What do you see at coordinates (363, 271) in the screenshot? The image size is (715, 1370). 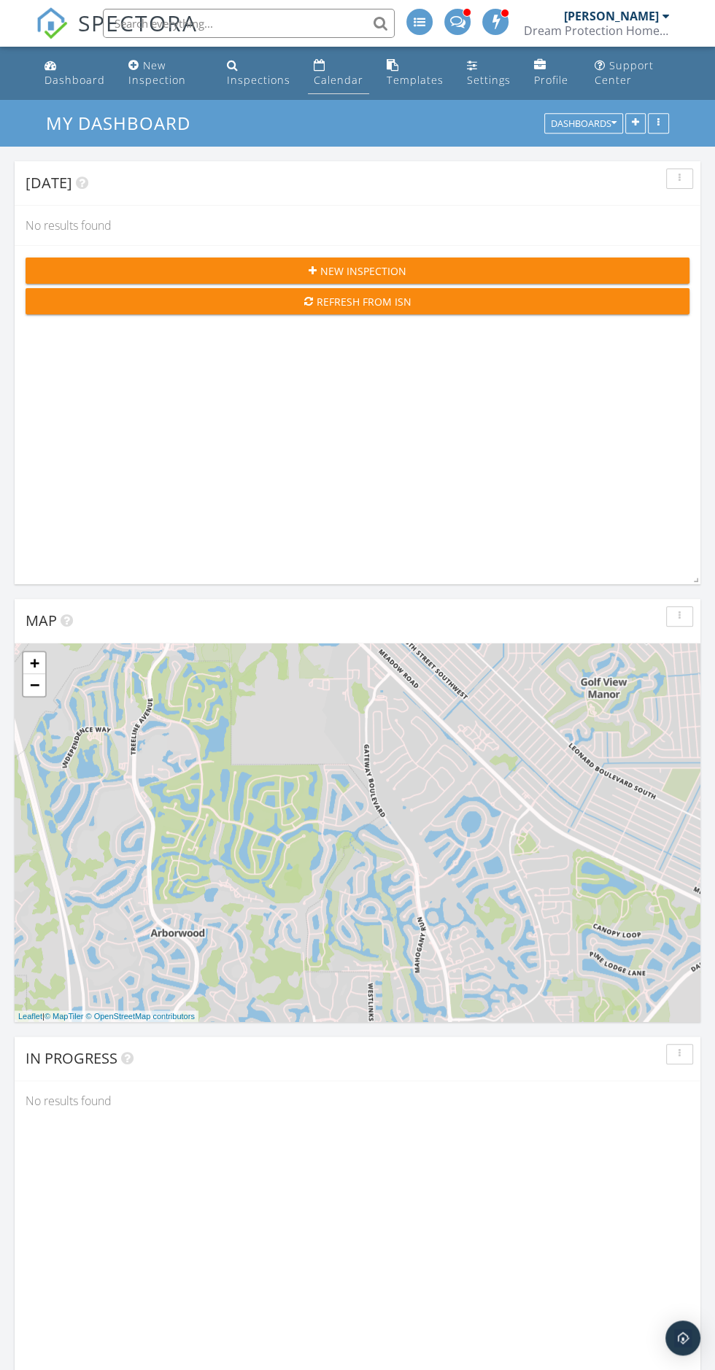 I see `span: New Inspection` at bounding box center [363, 271].